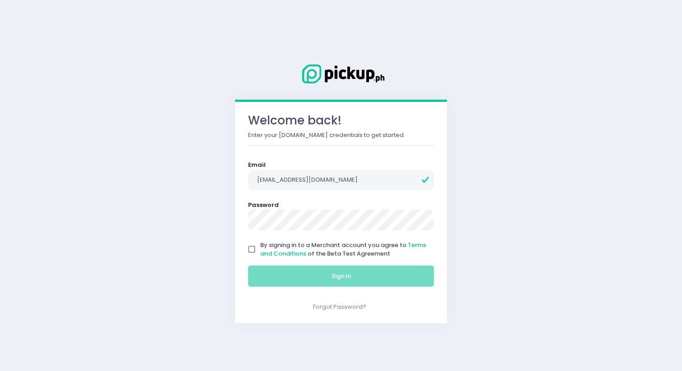 Image resolution: width=682 pixels, height=371 pixels. I want to click on span: Sign In, so click(341, 276).